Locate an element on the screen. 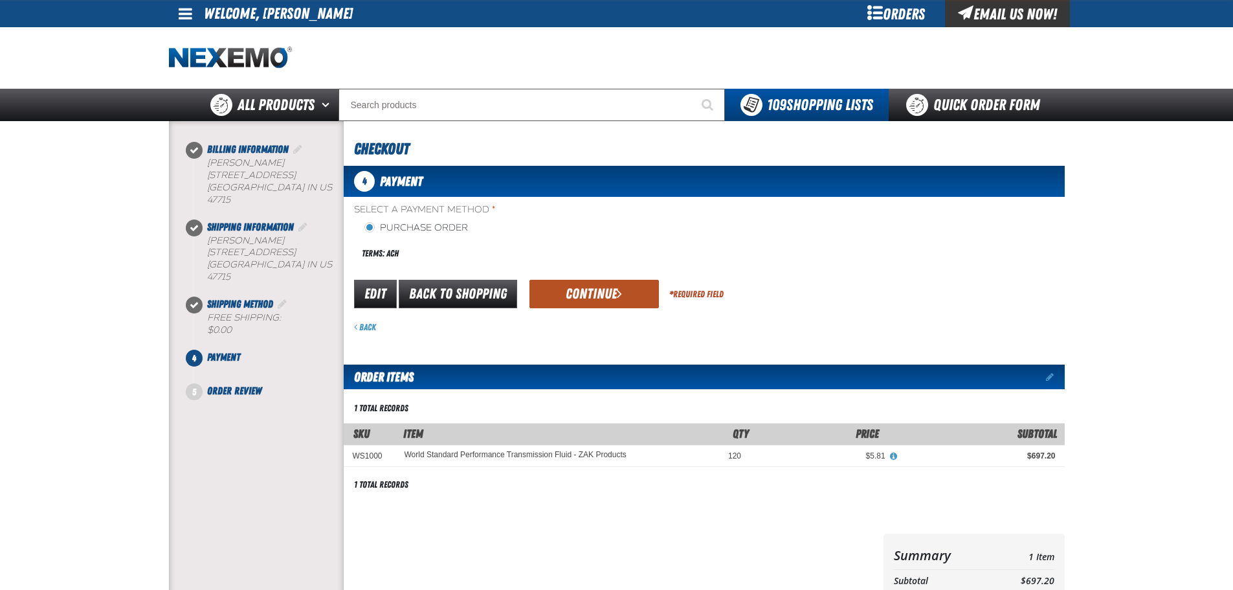 The height and width of the screenshot is (590, 1233). td: $697.20 is located at coordinates (1019, 581).